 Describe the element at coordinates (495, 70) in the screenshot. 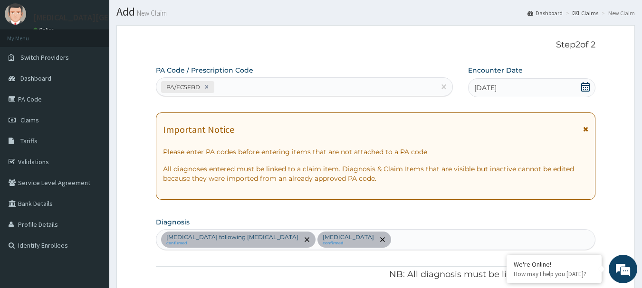

I see `label: Encounter Date` at that location.